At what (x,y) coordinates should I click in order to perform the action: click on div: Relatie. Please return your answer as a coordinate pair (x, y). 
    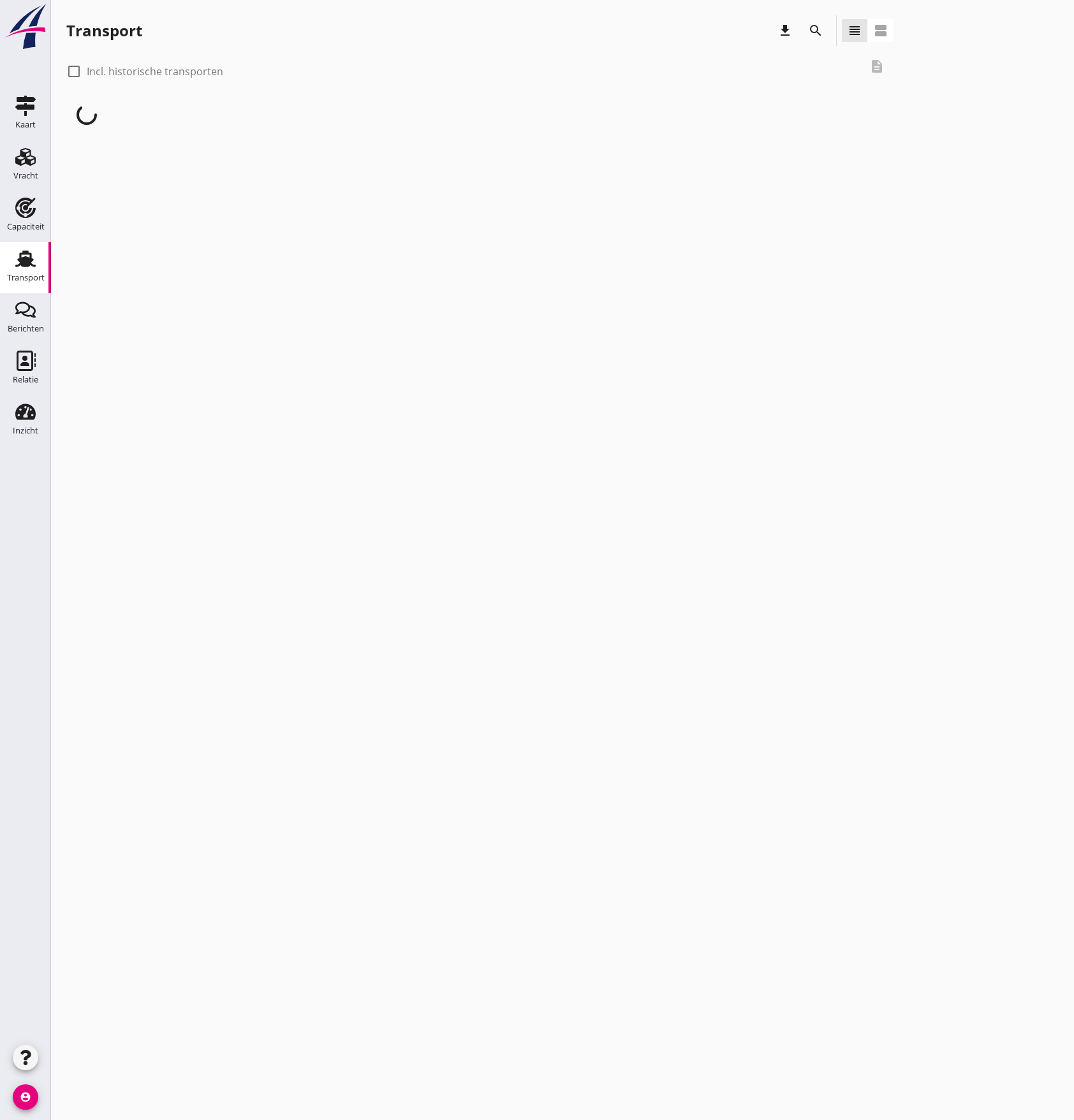
    Looking at the image, I should click on (25, 379).